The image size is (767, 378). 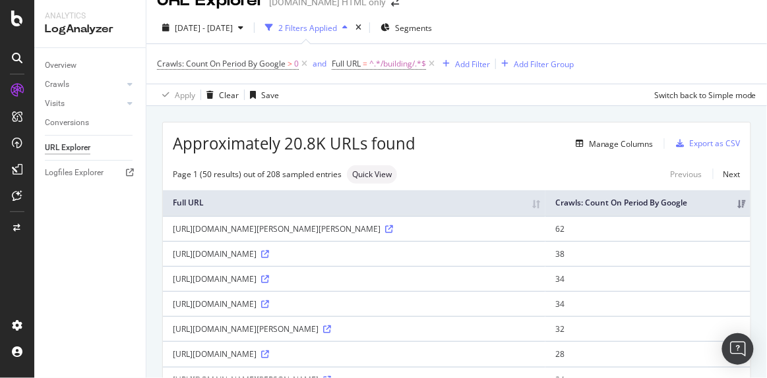 What do you see at coordinates (262, 95) in the screenshot?
I see `button: Save` at bounding box center [262, 95].